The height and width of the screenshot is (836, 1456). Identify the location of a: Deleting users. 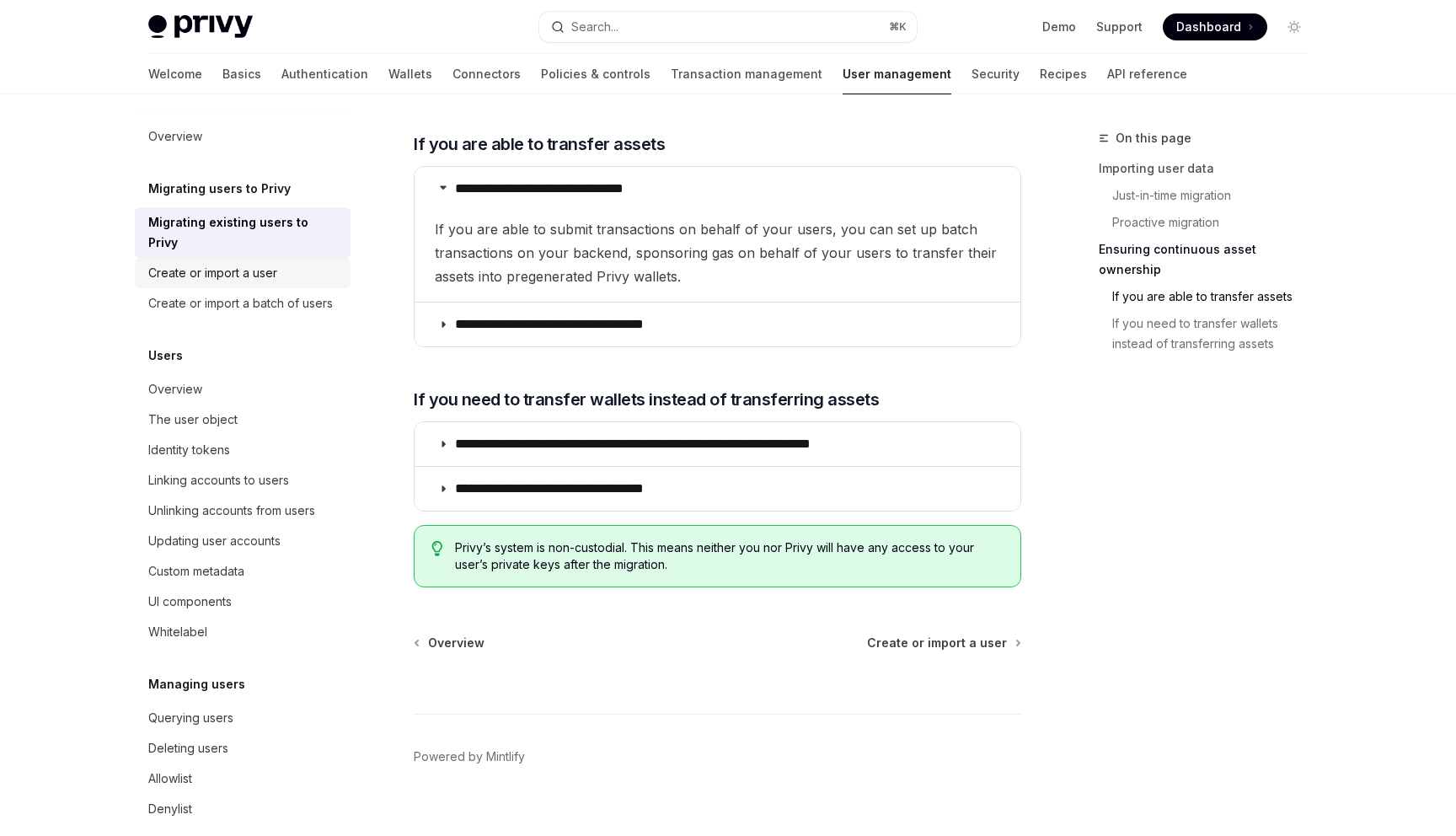
(243, 748).